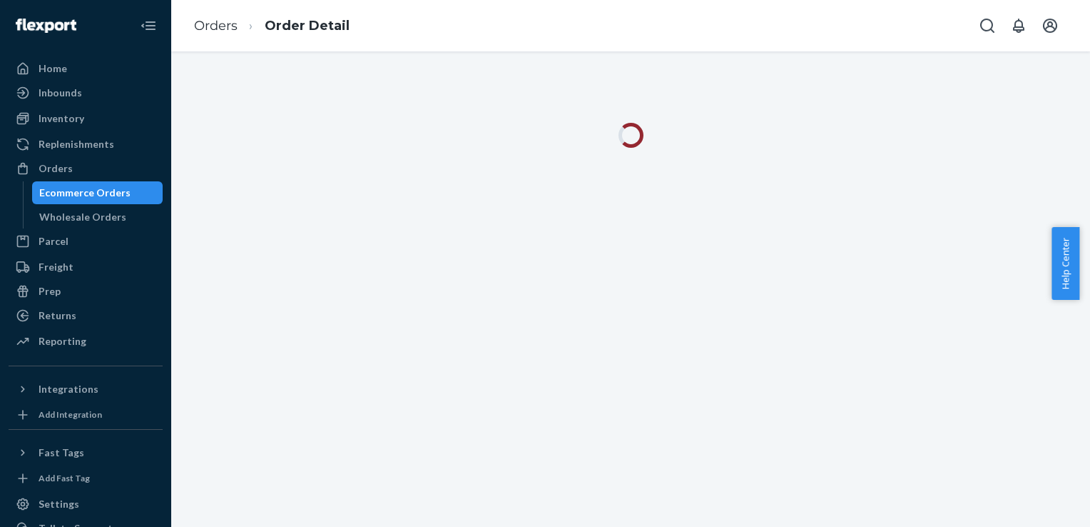  I want to click on button: Integrations, so click(86, 389).